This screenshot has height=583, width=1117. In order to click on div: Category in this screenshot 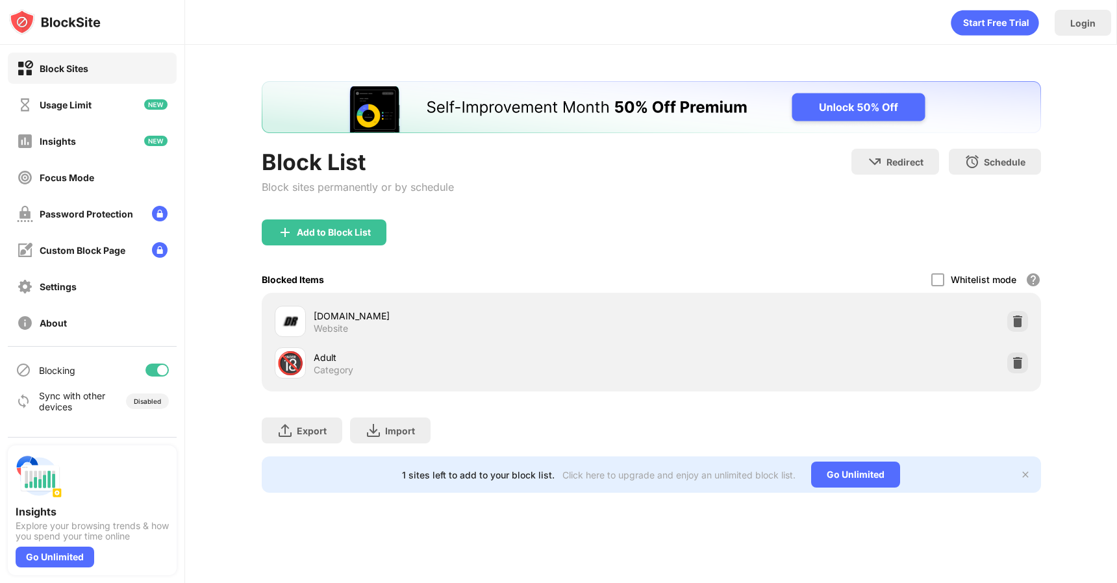, I will do `click(333, 370)`.